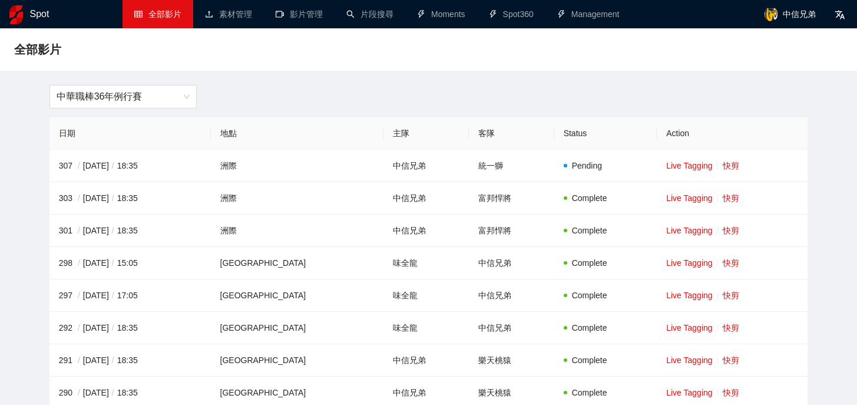 Image resolution: width=857 pixels, height=405 pixels. I want to click on td: 樂天桃猿, so click(511, 360).